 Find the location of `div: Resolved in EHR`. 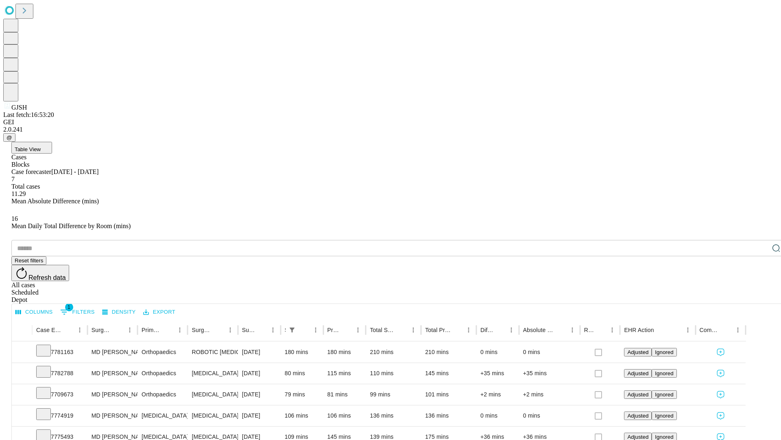

div: Resolved in EHR is located at coordinates (590, 330).